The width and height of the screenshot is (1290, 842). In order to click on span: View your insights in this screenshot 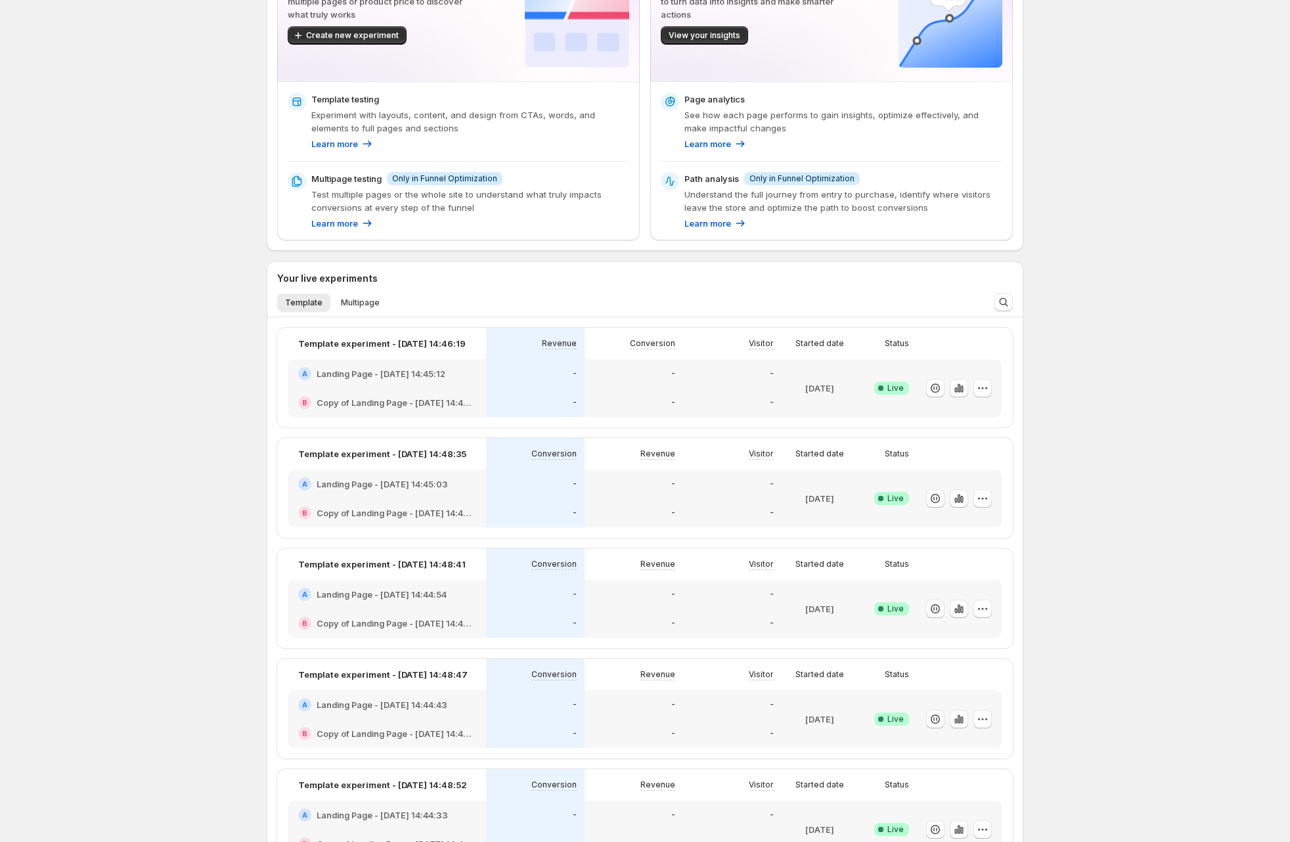, I will do `click(704, 35)`.